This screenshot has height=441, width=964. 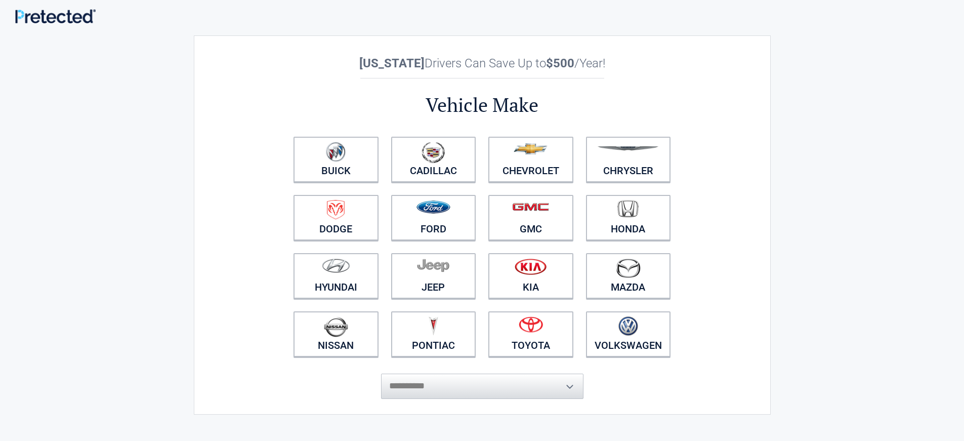 What do you see at coordinates (336, 218) in the screenshot?
I see `a: Dodge` at bounding box center [336, 218].